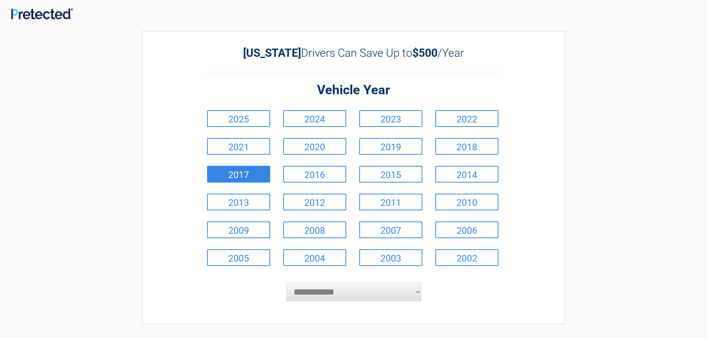 The height and width of the screenshot is (338, 707). What do you see at coordinates (467, 146) in the screenshot?
I see `a: 2018` at bounding box center [467, 146].